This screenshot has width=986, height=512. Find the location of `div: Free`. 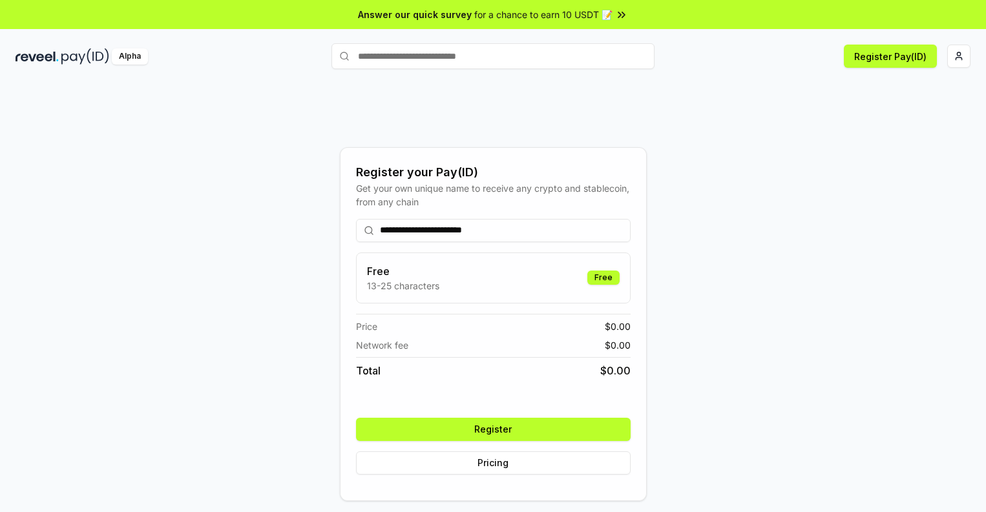

div: Free is located at coordinates (603, 278).